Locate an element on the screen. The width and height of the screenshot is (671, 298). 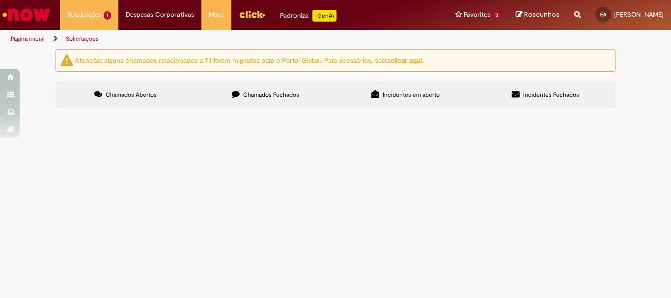
span: More is located at coordinates (216, 15).